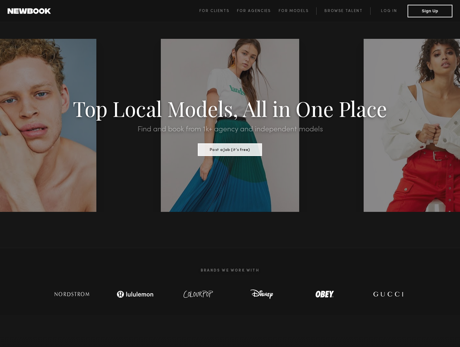  What do you see at coordinates (230, 108) in the screenshot?
I see `h1: Top Local Models, All in One Place` at bounding box center [230, 108].